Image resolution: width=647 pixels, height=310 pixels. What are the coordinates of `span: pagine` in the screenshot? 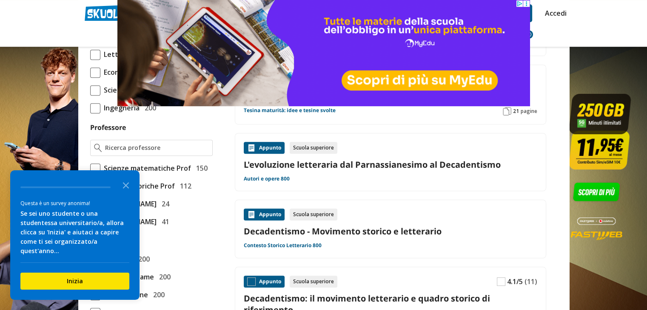 It's located at (529, 111).